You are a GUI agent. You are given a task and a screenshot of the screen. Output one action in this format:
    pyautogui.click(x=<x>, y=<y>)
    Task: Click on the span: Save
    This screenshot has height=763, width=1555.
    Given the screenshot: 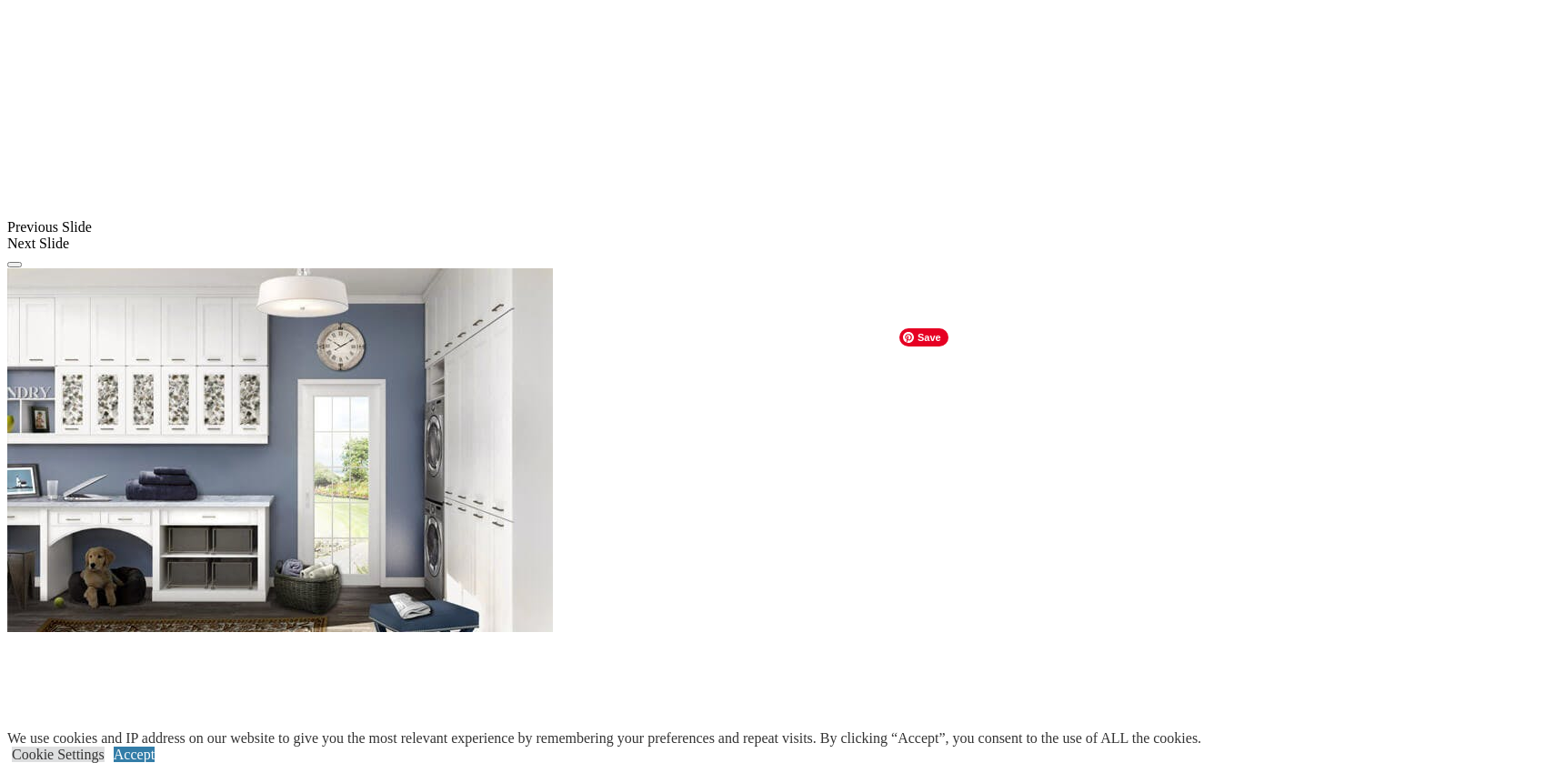 What is the action you would take?
    pyautogui.click(x=924, y=337)
    